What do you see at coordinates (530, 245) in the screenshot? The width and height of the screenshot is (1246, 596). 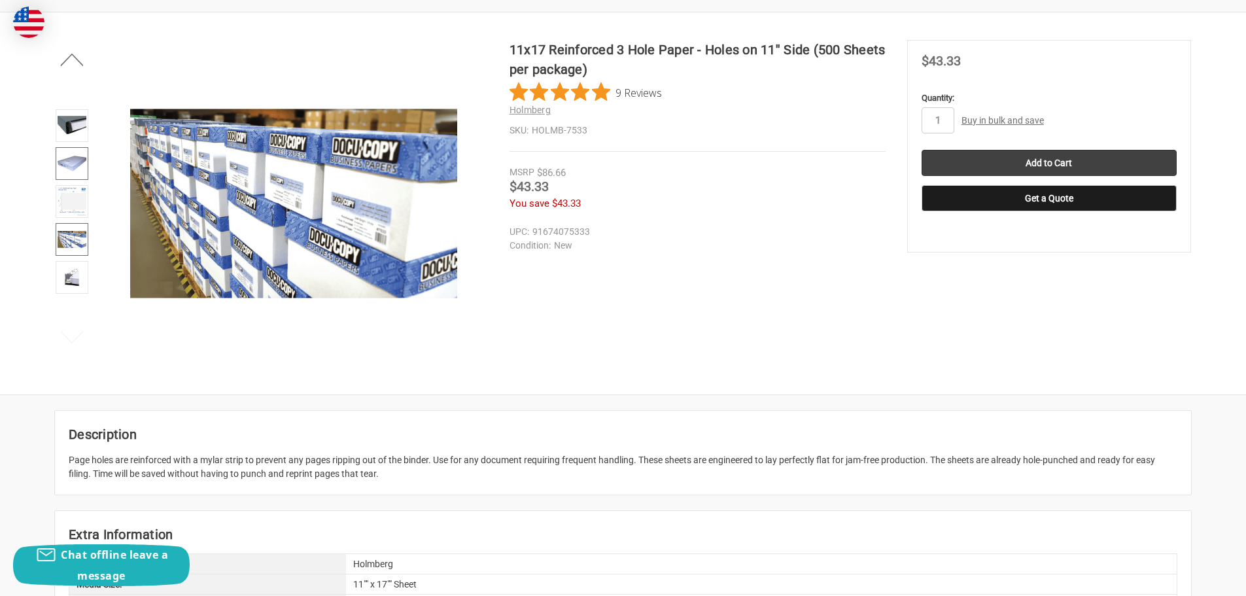 I see `dt: Condition:` at bounding box center [530, 245].